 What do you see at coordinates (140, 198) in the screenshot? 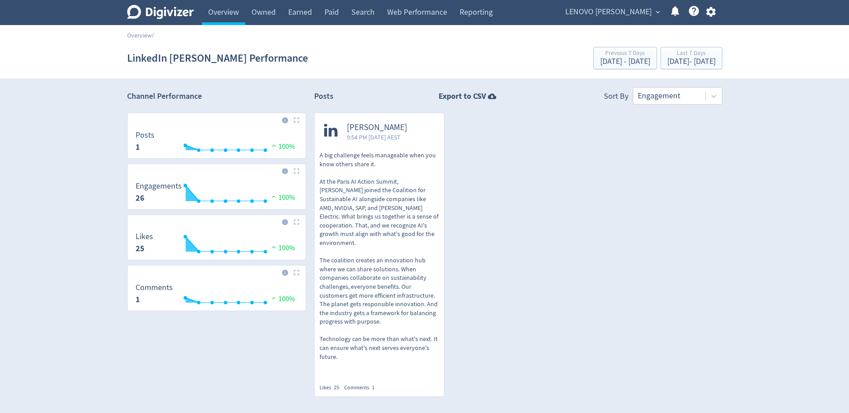
I see `strong: 26` at bounding box center [140, 198].